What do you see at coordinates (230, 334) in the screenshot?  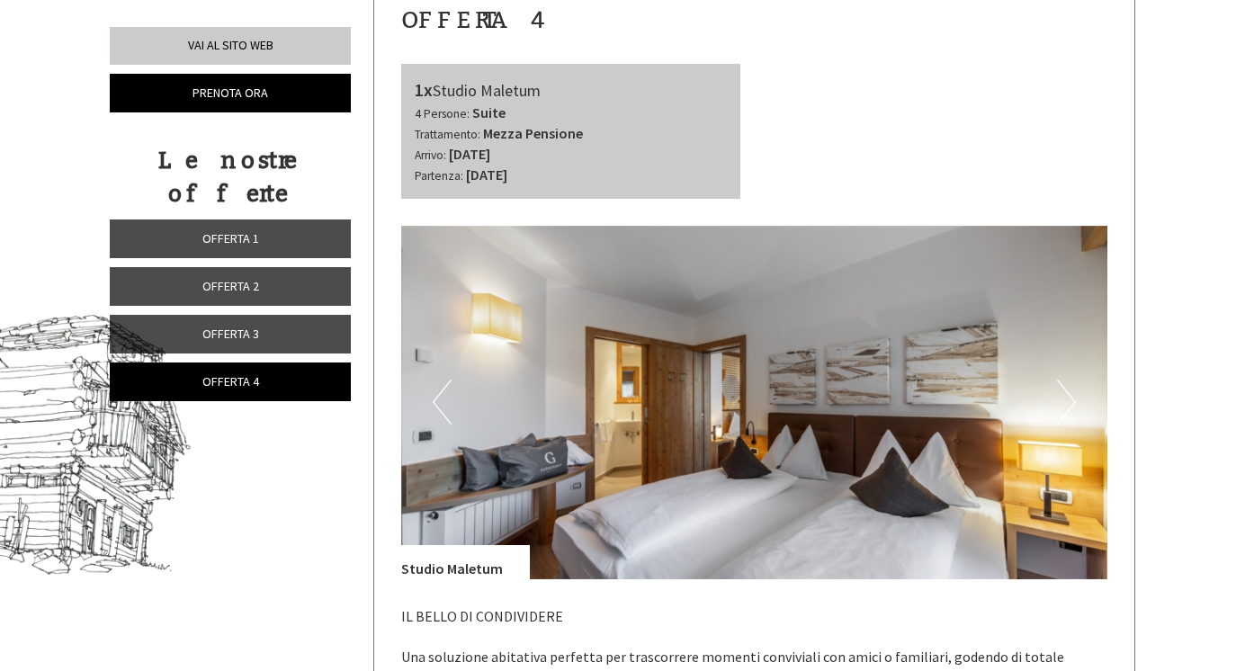 I see `span: Offerta 3` at bounding box center [230, 334].